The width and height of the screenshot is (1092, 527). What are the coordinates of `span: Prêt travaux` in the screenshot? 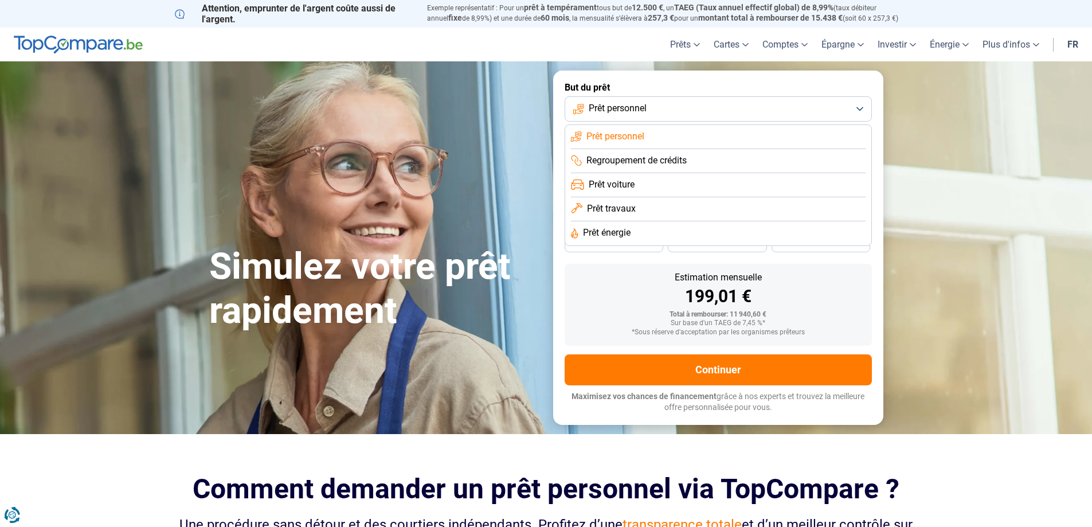 It's located at (611, 209).